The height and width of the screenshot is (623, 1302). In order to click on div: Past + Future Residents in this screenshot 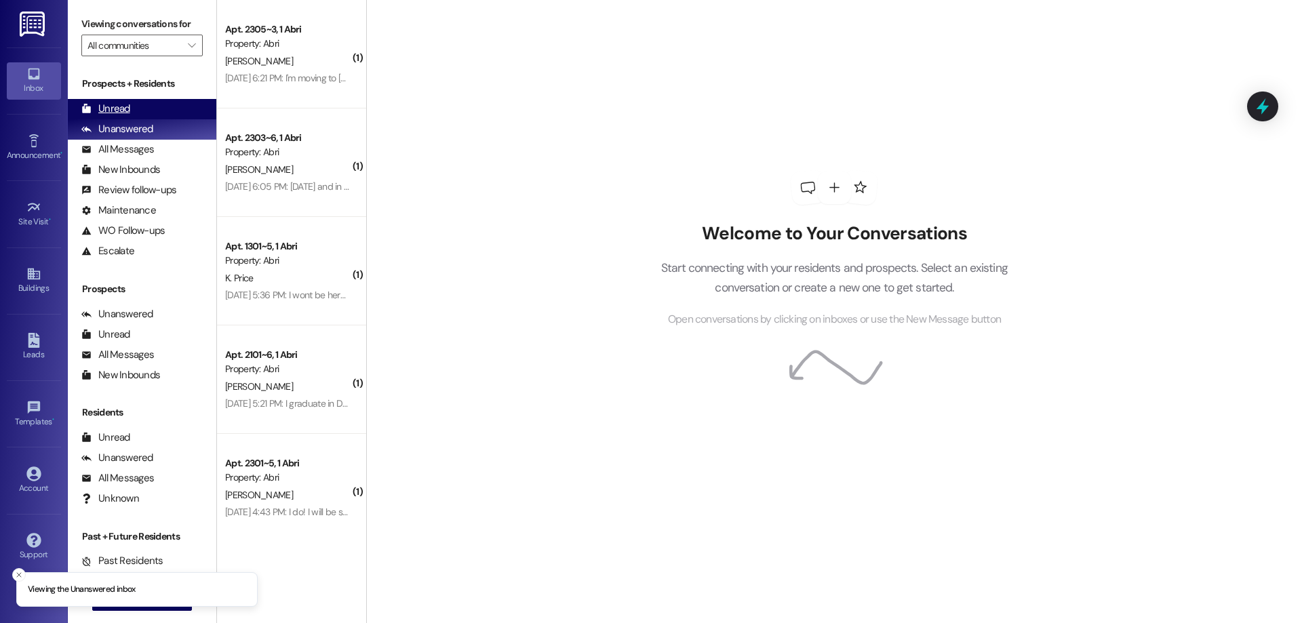, I will do `click(142, 536)`.